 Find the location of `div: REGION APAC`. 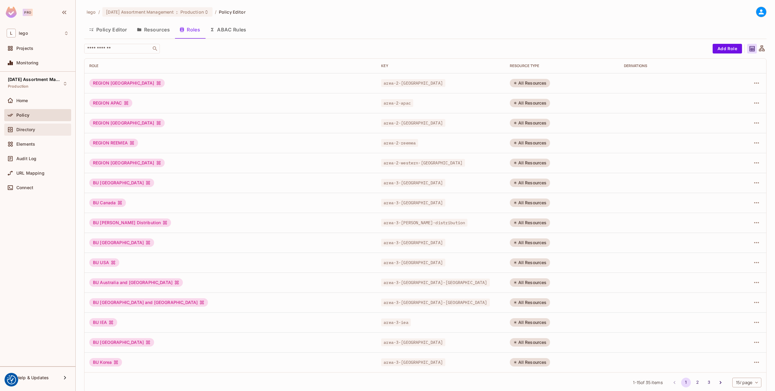

div: REGION APAC is located at coordinates (111, 103).